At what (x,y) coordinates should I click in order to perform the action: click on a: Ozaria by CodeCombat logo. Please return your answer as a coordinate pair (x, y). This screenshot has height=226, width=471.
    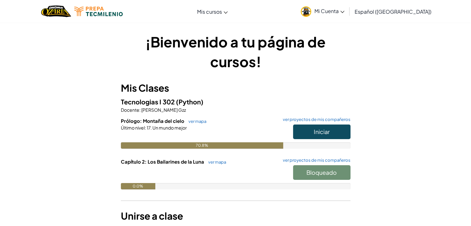
    Looking at the image, I should click on (56, 11).